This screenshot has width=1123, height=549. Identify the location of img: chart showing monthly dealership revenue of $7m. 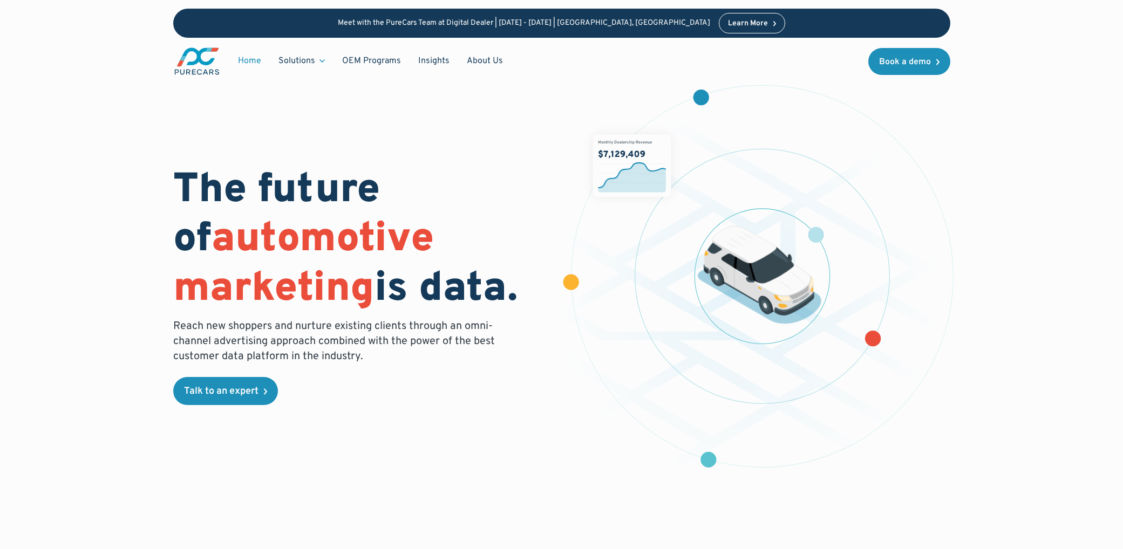
(631, 166).